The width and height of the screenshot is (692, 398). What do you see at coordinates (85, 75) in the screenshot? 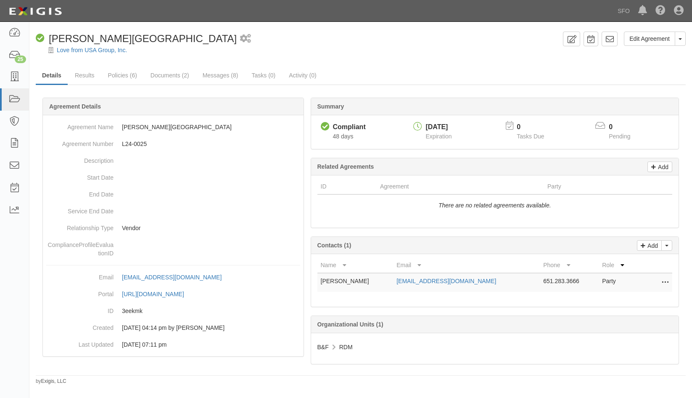
I see `a: Results` at bounding box center [85, 75].